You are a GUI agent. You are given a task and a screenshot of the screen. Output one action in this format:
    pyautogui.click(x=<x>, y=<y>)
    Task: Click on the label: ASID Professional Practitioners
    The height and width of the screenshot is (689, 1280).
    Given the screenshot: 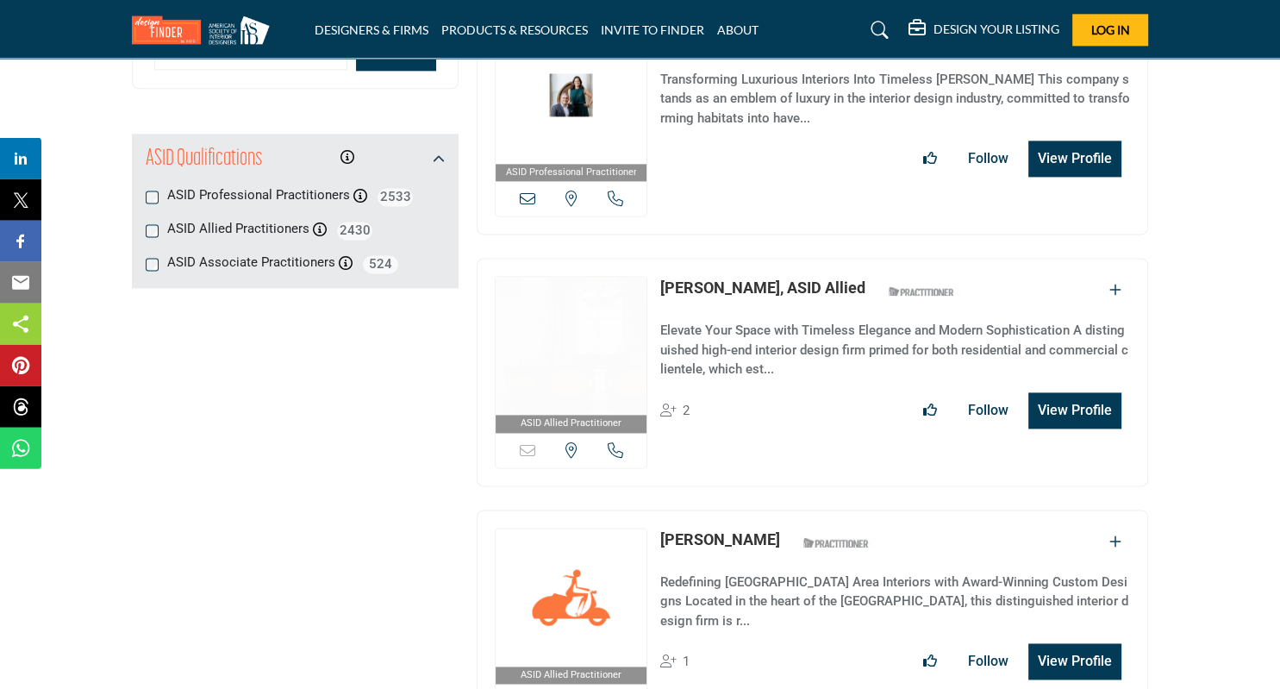 What is the action you would take?
    pyautogui.click(x=259, y=196)
    